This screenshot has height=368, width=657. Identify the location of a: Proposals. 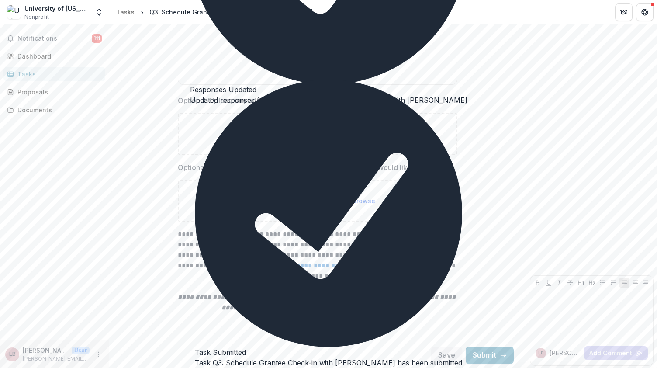
(54, 92).